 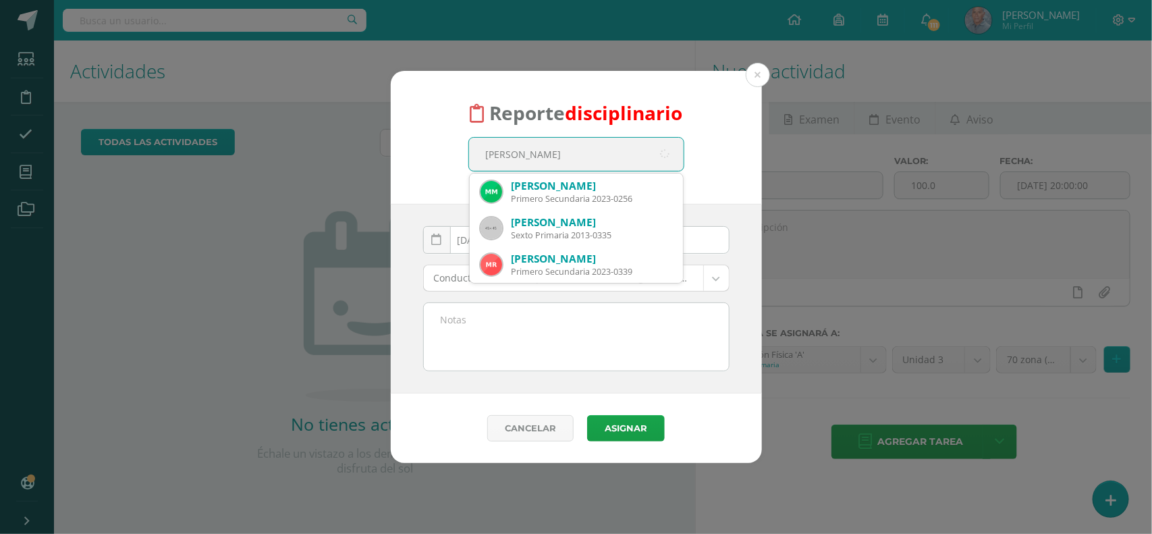 What do you see at coordinates (626, 428) in the screenshot?
I see `button: Asignar` at bounding box center [626, 428].